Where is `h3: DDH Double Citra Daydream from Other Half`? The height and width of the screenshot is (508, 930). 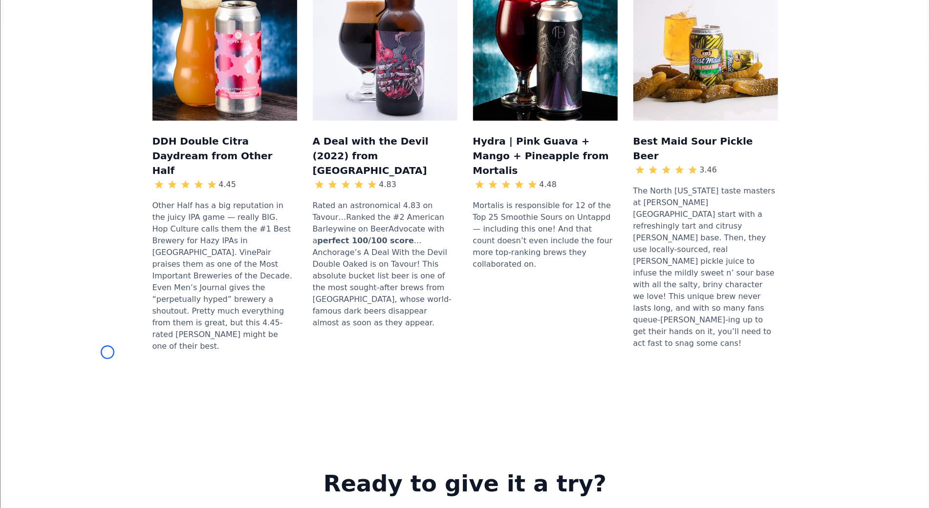 h3: DDH Double Citra Daydream from Other Half is located at coordinates (225, 155).